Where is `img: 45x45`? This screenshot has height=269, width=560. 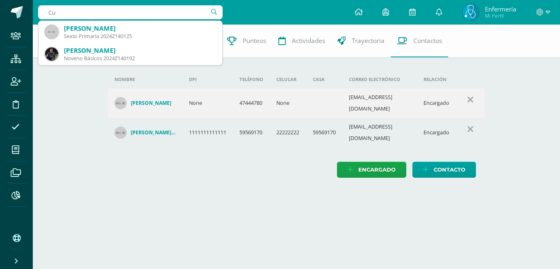 img: 45x45 is located at coordinates (52, 32).